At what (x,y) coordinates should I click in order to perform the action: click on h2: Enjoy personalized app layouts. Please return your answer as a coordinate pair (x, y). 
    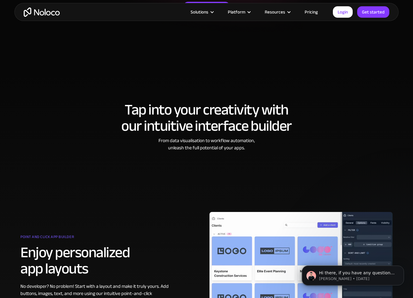
    Looking at the image, I should click on (96, 261).